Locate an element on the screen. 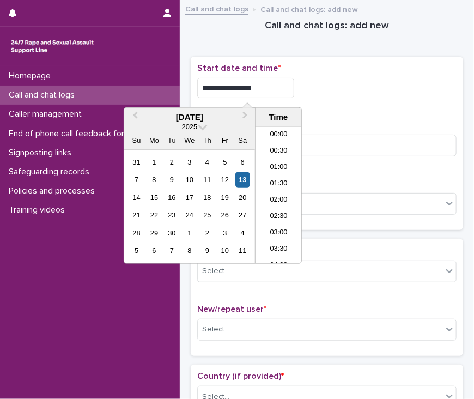 The image size is (474, 399). div: Choose Wednesday, September 24th, 2025 is located at coordinates (189, 215).